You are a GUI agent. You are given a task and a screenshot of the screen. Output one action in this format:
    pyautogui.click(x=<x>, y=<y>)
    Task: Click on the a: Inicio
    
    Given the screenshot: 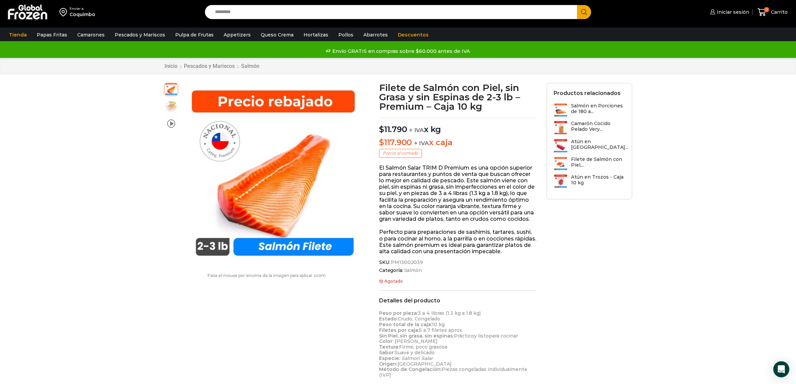 What is the action you would take?
    pyautogui.click(x=171, y=66)
    